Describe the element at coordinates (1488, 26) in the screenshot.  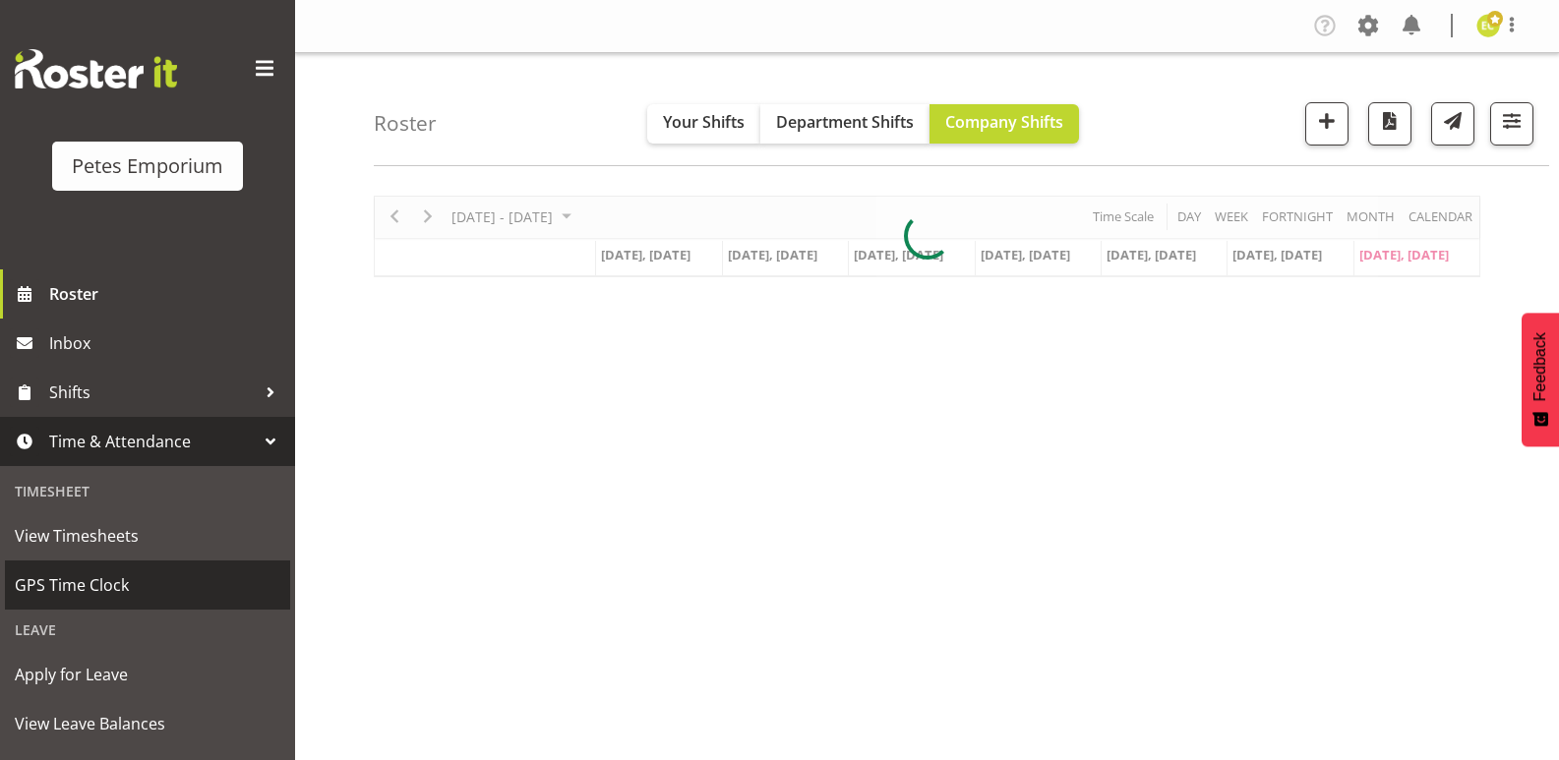
I see `img: emma-croft7499.jpg` at that location.